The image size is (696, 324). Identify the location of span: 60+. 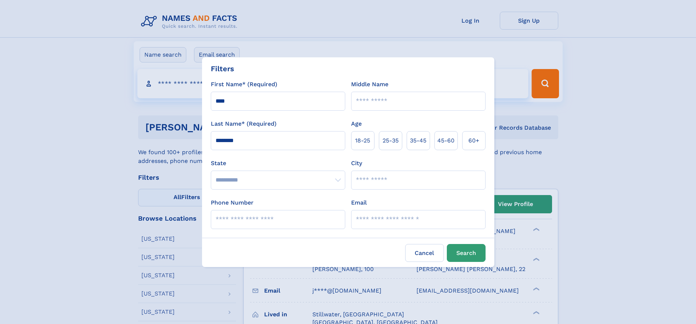
(474, 141).